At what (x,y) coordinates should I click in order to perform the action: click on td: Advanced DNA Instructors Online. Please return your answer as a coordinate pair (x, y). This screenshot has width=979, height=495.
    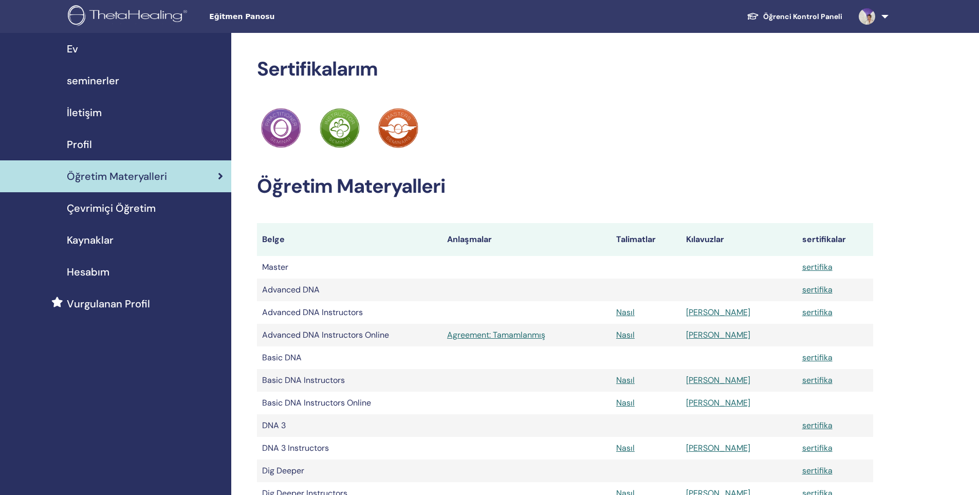
    Looking at the image, I should click on (349, 335).